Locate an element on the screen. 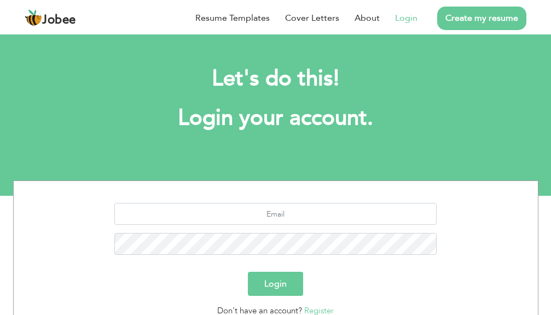  a: Create my resume is located at coordinates (481, 18).